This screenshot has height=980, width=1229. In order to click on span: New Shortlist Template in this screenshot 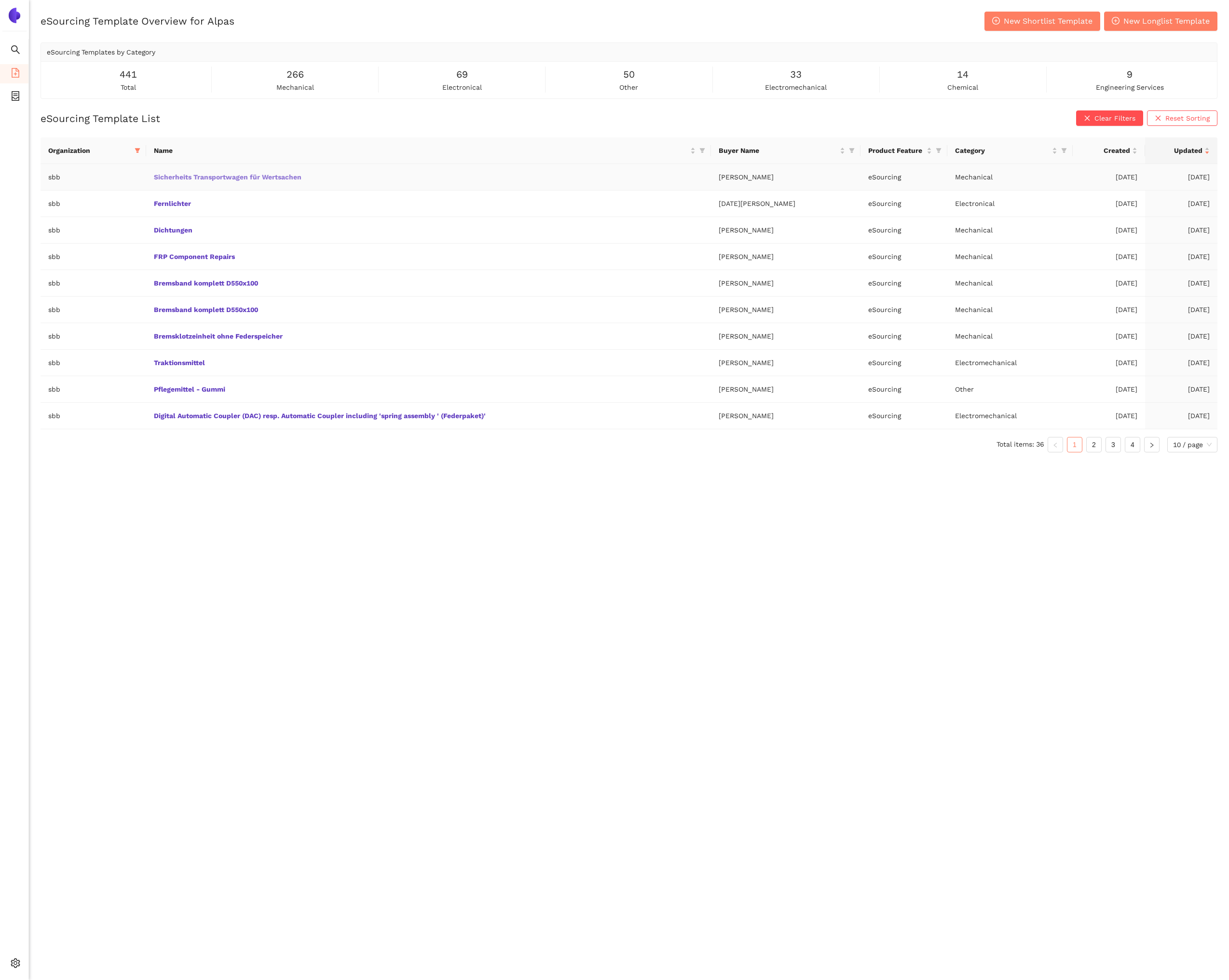, I will do `click(1049, 21)`.